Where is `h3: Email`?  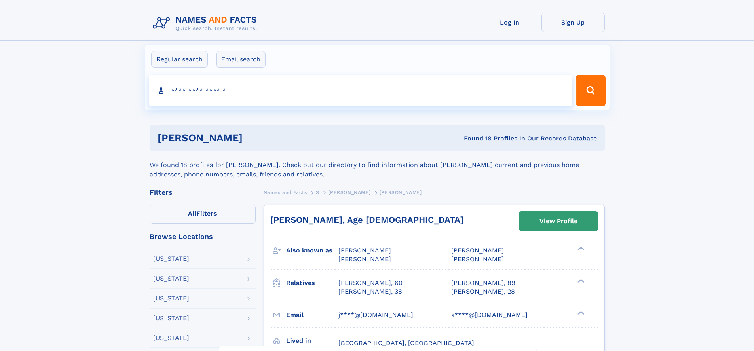 h3: Email is located at coordinates (312, 315).